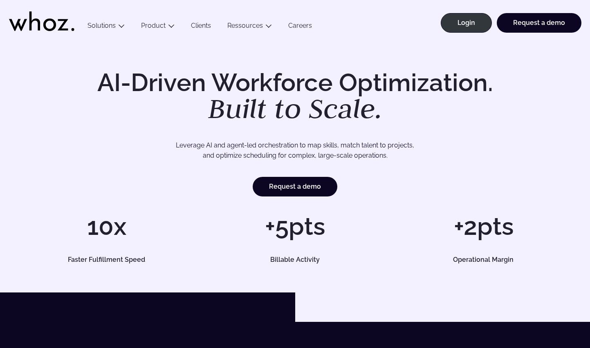 This screenshot has width=590, height=348. I want to click on a: Clients, so click(201, 27).